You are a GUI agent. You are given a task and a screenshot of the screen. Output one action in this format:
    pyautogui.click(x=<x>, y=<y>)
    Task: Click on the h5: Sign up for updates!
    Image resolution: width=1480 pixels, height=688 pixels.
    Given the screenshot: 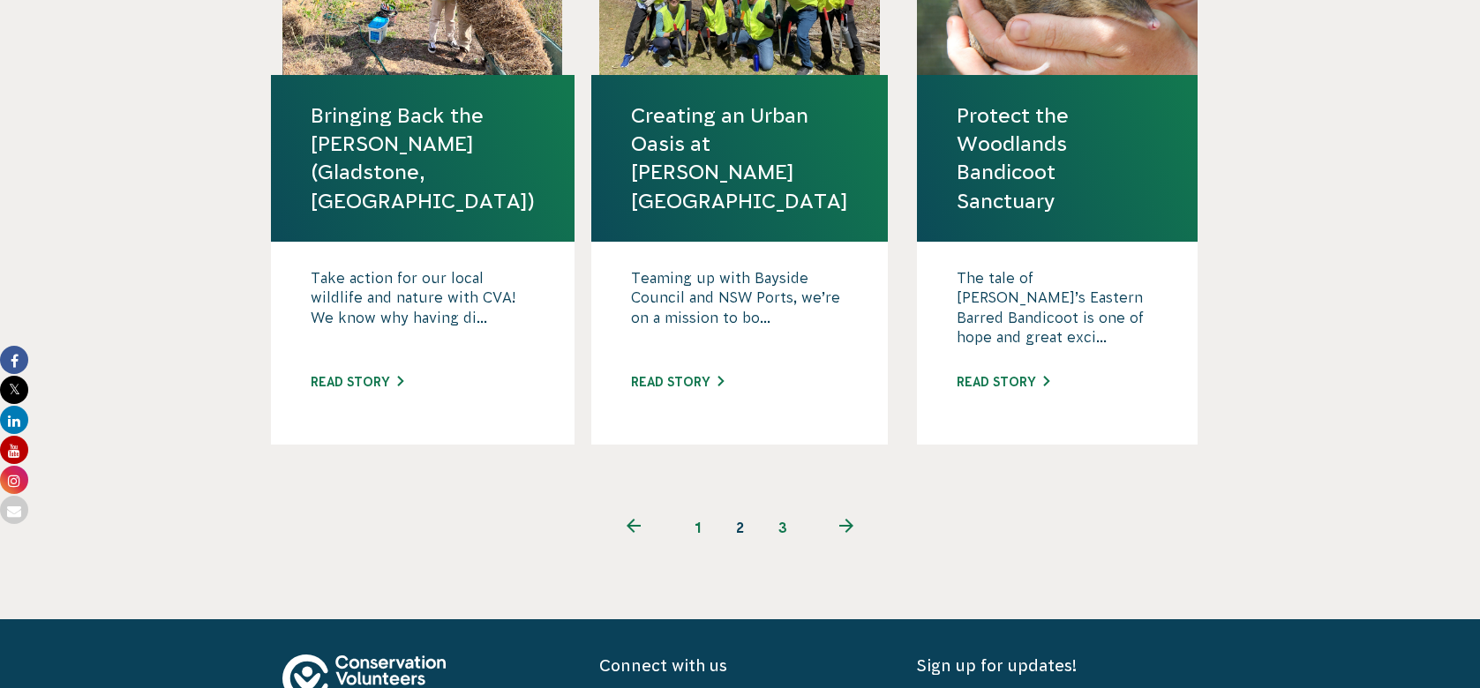 What is the action you would take?
    pyautogui.click(x=1057, y=665)
    